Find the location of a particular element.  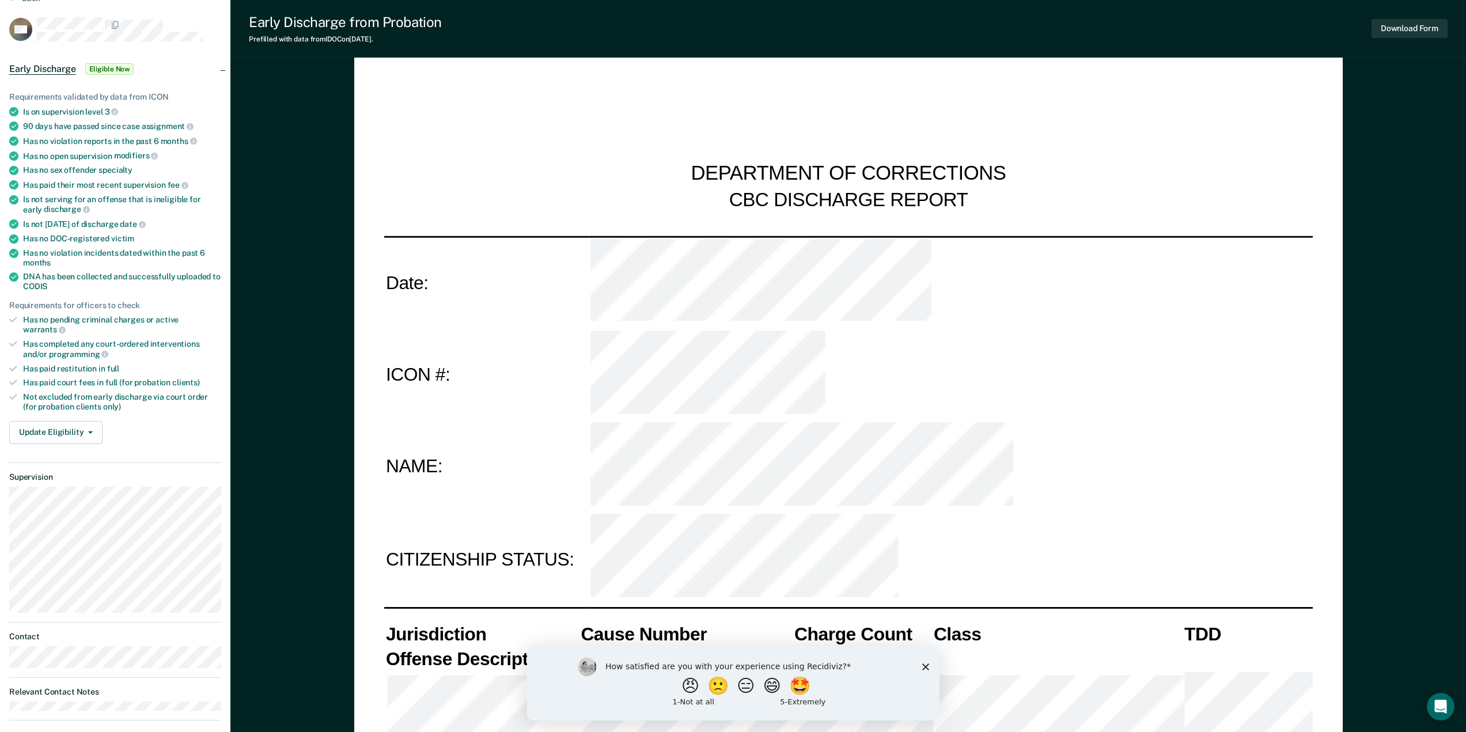

div: DNA has been collected and successfully uploaded to is located at coordinates (122, 282).